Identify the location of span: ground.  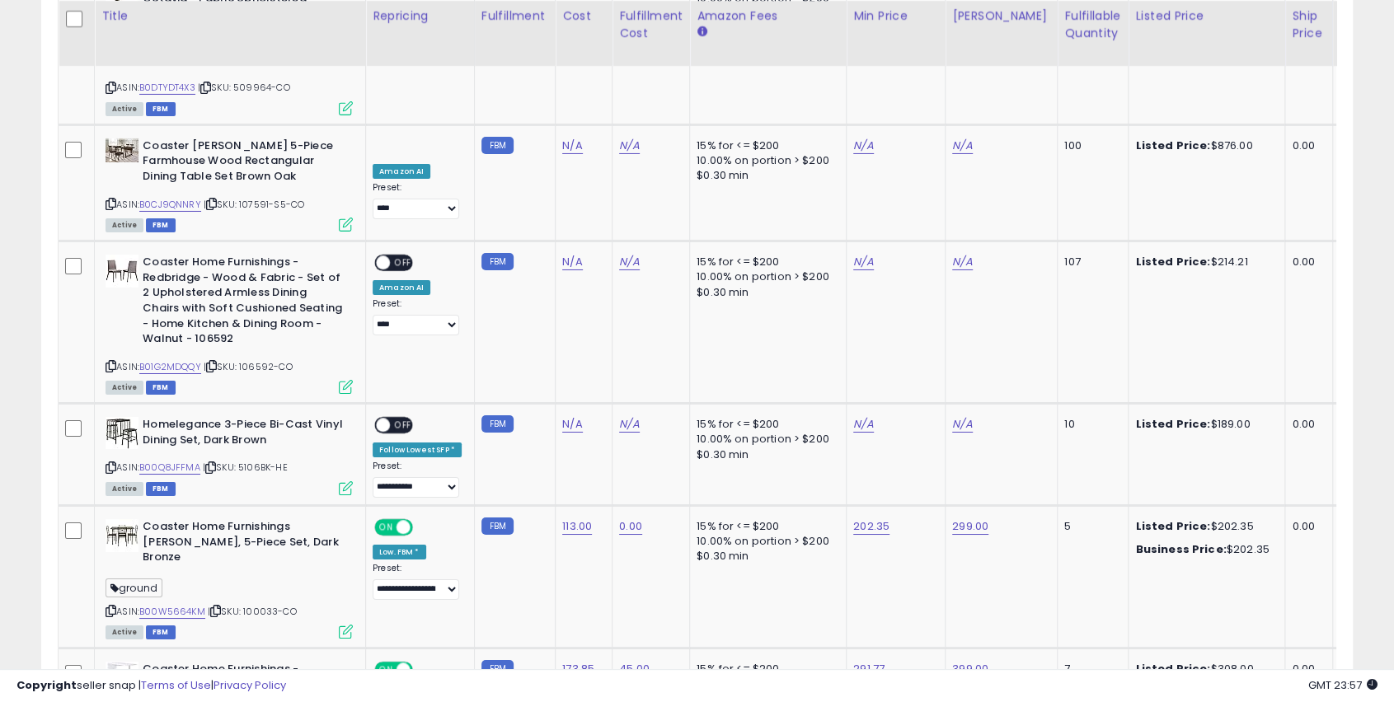
(134, 588).